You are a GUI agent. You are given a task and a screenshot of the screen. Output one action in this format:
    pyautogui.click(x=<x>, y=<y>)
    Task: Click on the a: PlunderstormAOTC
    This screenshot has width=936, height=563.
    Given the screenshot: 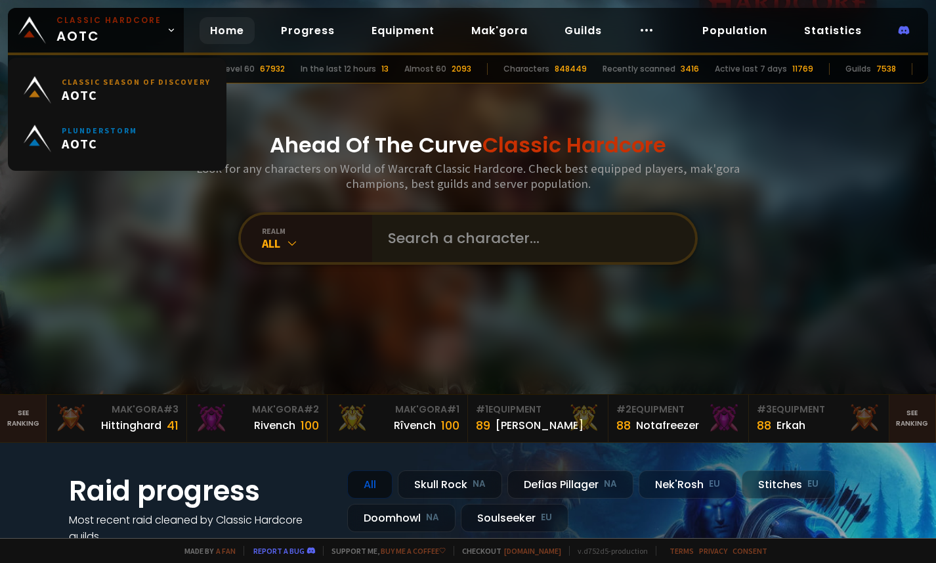 What is the action you would take?
    pyautogui.click(x=117, y=139)
    